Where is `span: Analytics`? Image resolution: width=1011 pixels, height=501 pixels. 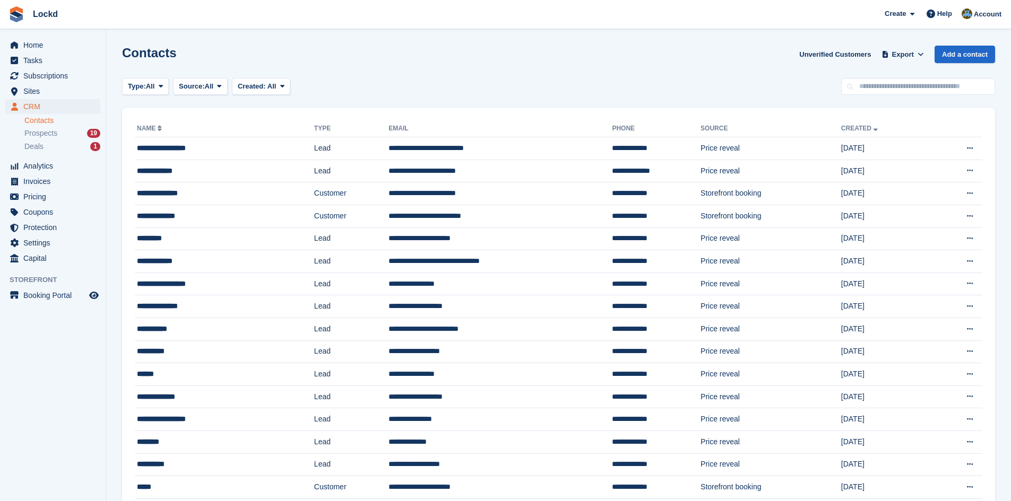 span: Analytics is located at coordinates (55, 166).